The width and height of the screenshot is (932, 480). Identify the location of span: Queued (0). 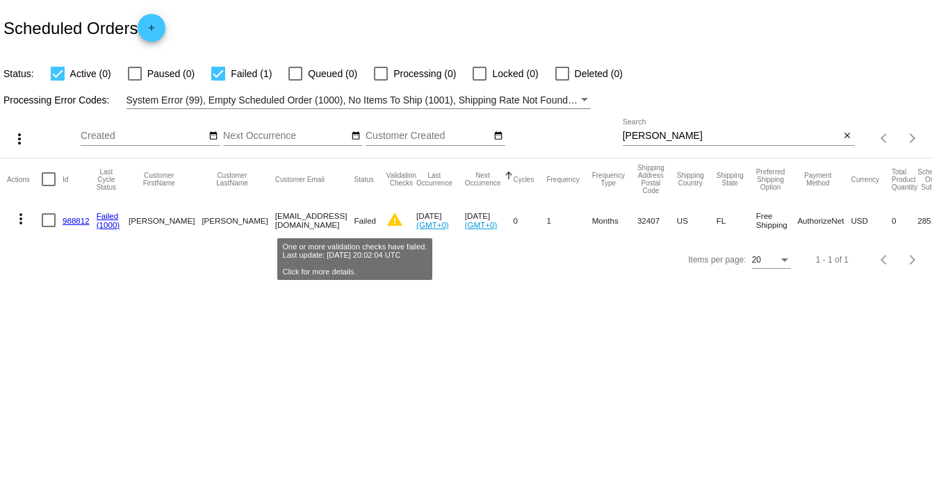
(332, 74).